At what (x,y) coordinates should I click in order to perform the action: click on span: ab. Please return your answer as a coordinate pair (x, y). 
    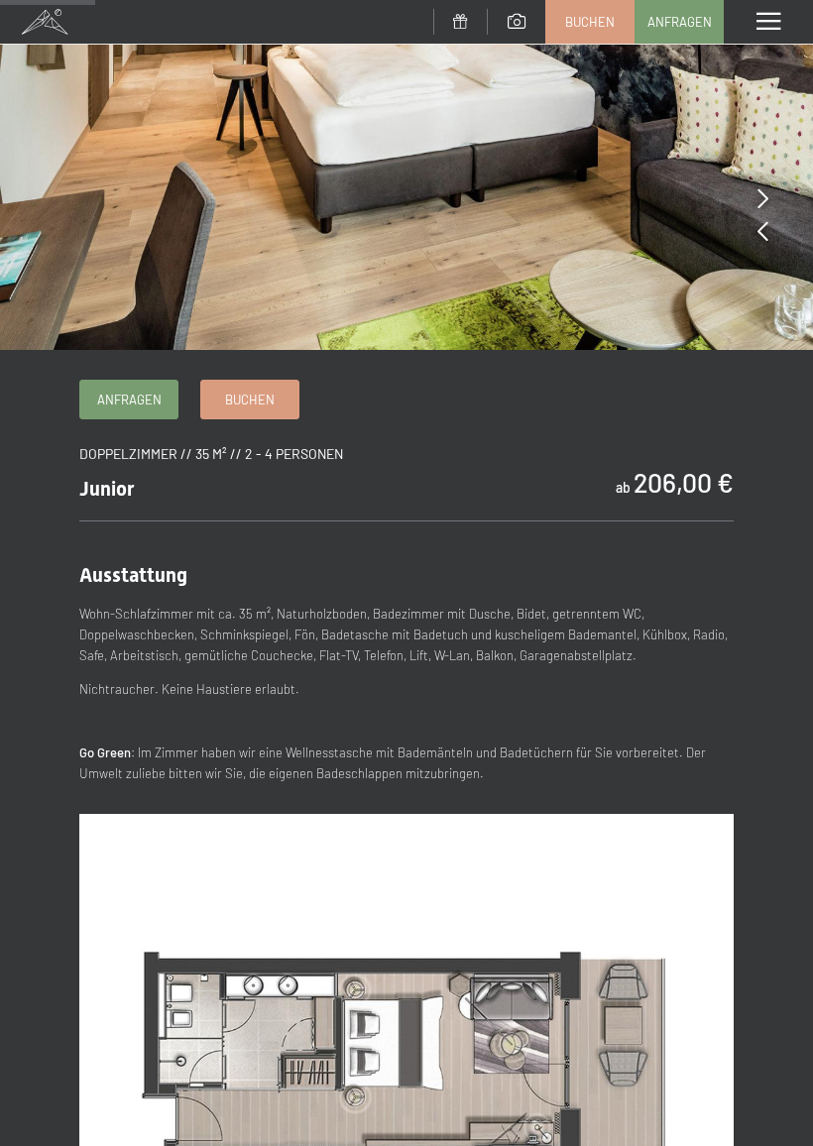
    Looking at the image, I should click on (623, 487).